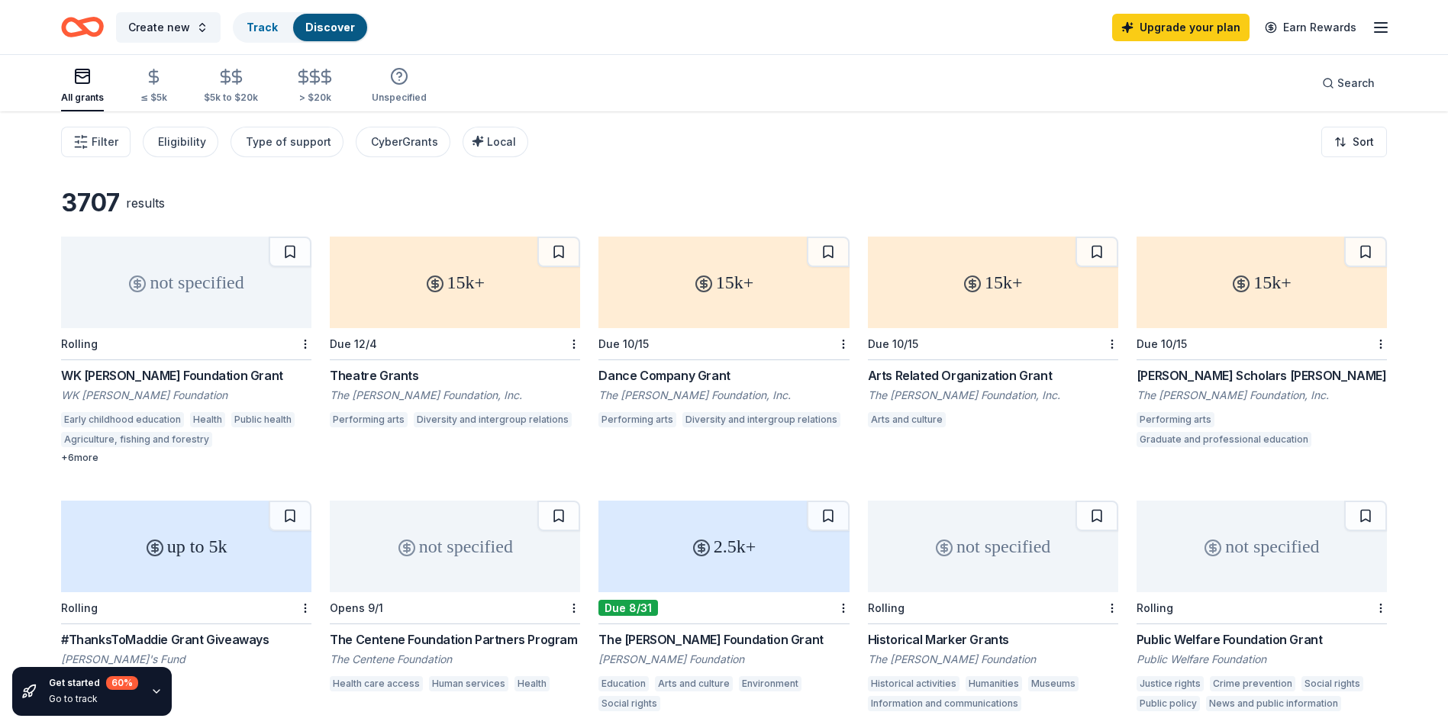 The height and width of the screenshot is (728, 1448). What do you see at coordinates (455, 376) in the screenshot?
I see `div: Theatre Grants` at bounding box center [455, 376].